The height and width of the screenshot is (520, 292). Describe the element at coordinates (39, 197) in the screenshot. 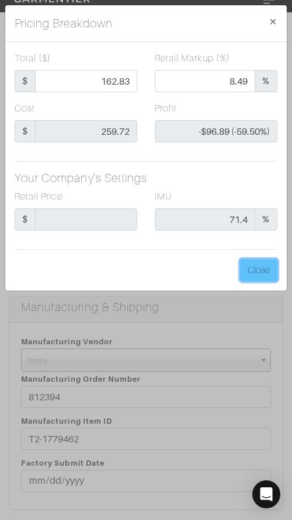

I see `label: Retail Price` at that location.